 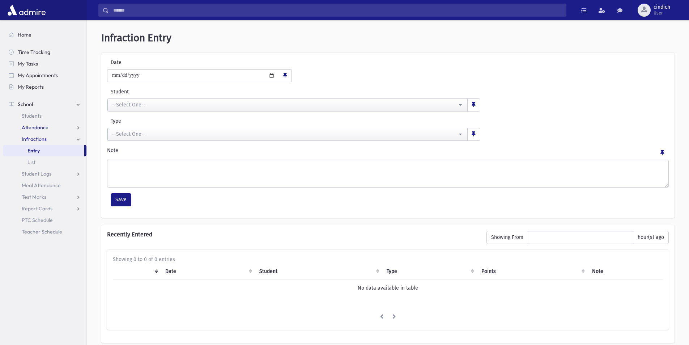 What do you see at coordinates (507, 237) in the screenshot?
I see `span: Showing From` at bounding box center [507, 237].